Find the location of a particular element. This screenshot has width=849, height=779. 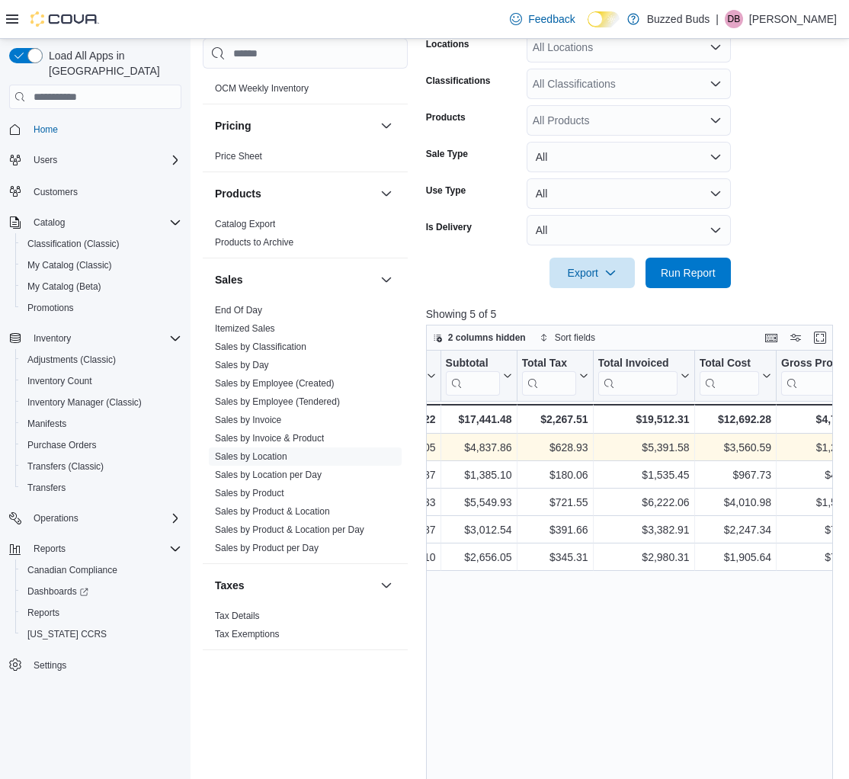

span: Purchase Orders is located at coordinates (62, 445).